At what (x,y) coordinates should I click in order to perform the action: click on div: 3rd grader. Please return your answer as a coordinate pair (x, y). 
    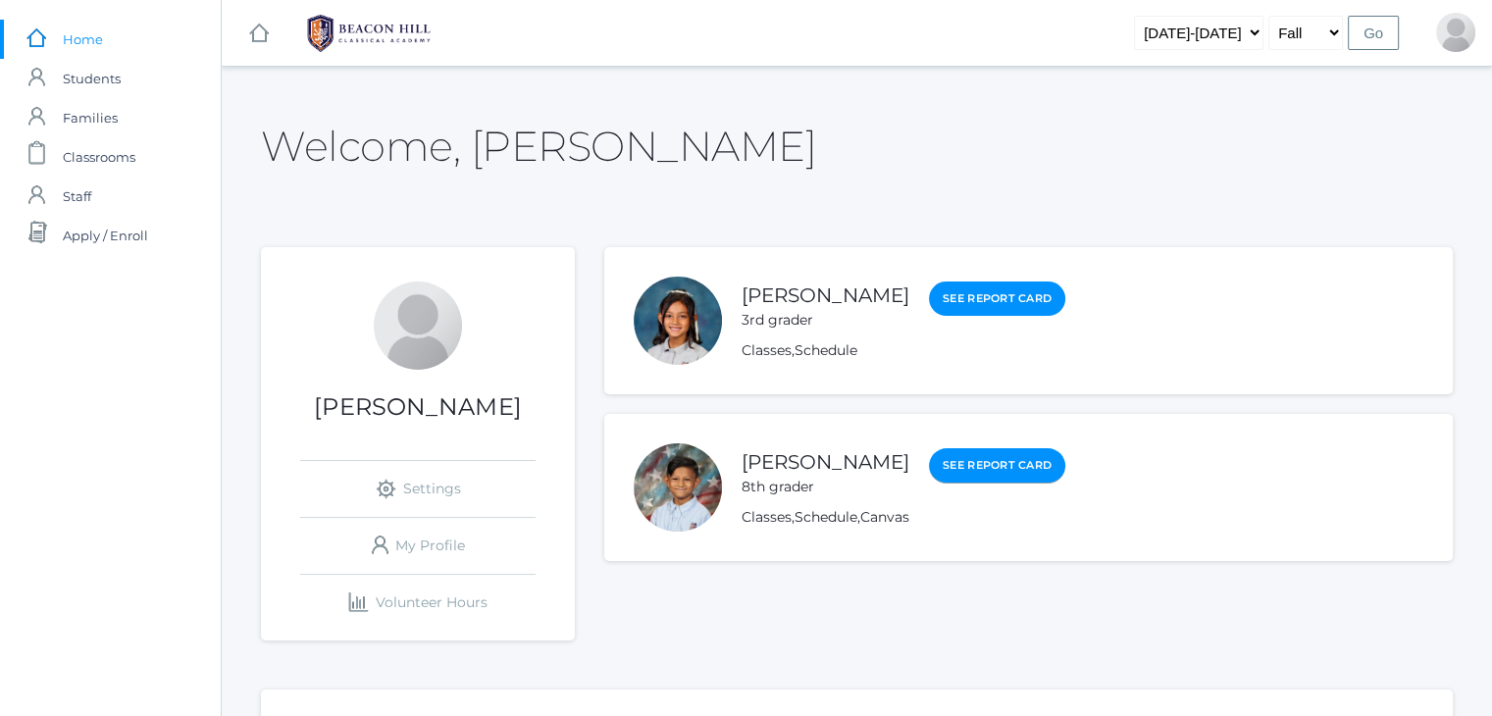
    Looking at the image, I should click on (825, 320).